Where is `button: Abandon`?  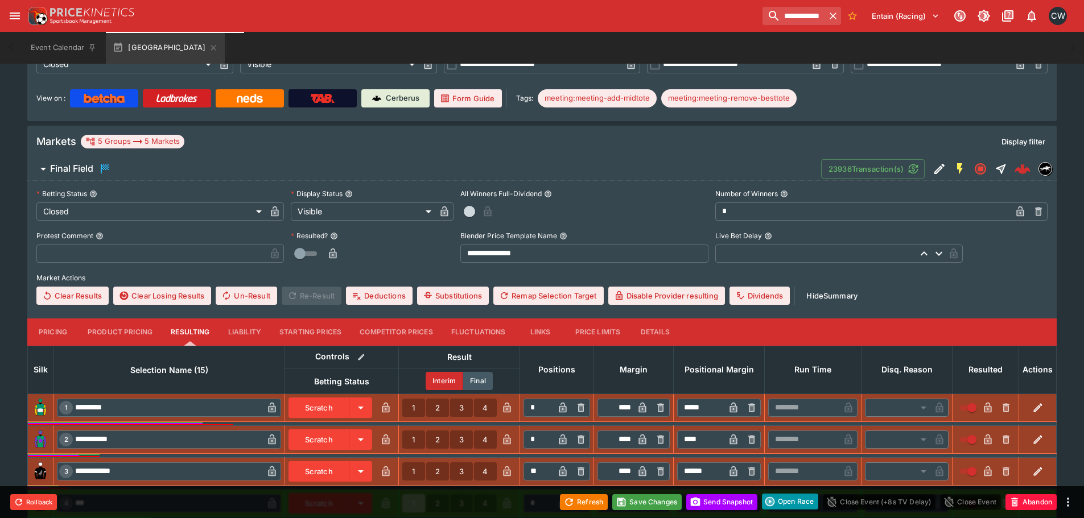 button: Abandon is located at coordinates (1031, 502).